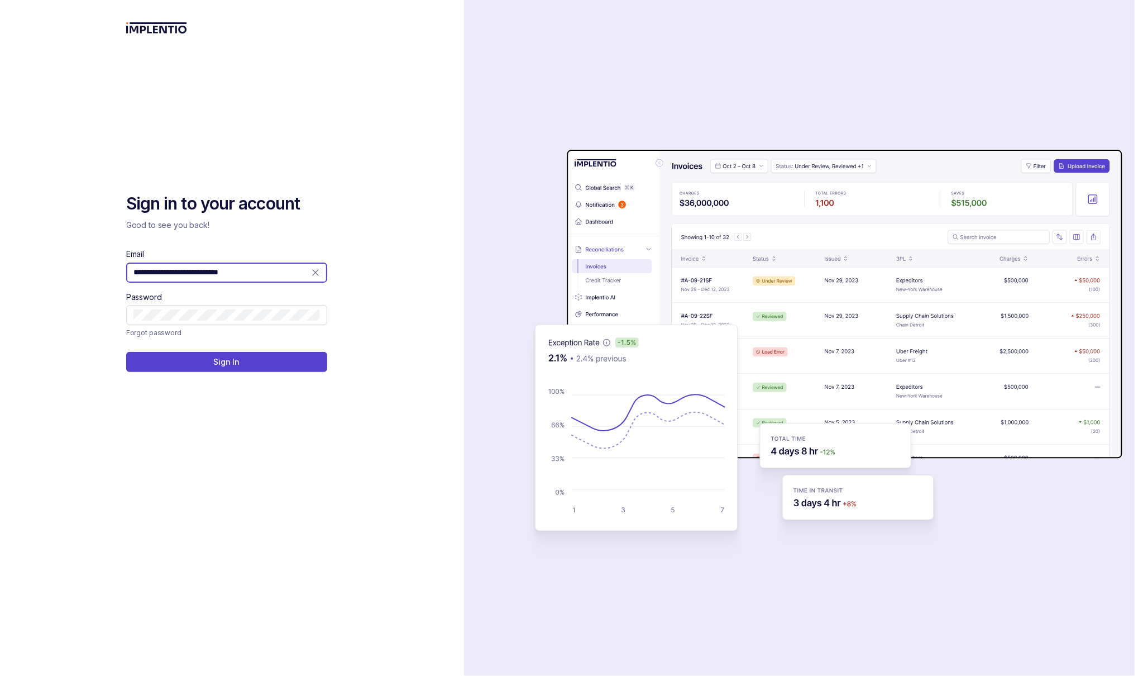  Describe the element at coordinates (227, 204) in the screenshot. I see `h2: Sign in to your account` at that location.